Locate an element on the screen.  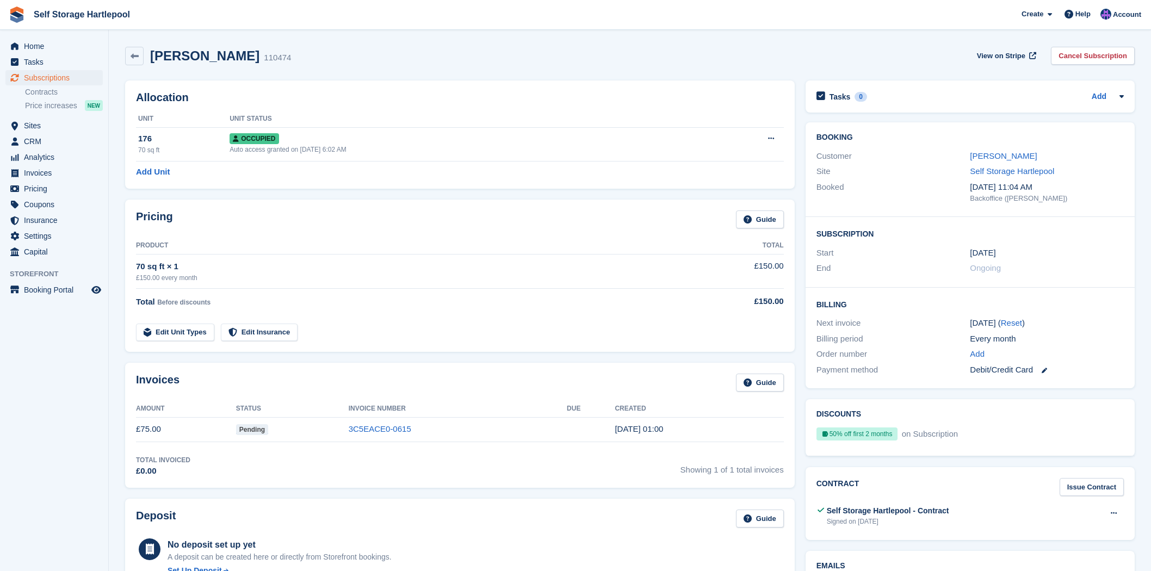
span: Booking Portal is located at coordinates (57, 290).